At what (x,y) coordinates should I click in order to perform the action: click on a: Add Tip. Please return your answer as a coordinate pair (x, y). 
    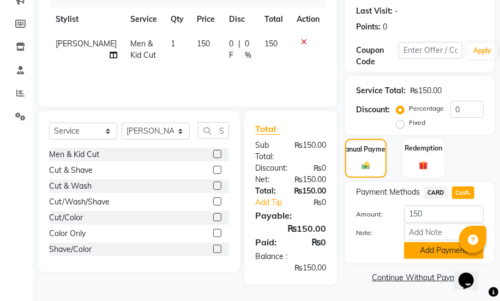
    Looking at the image, I should click on (272, 202).